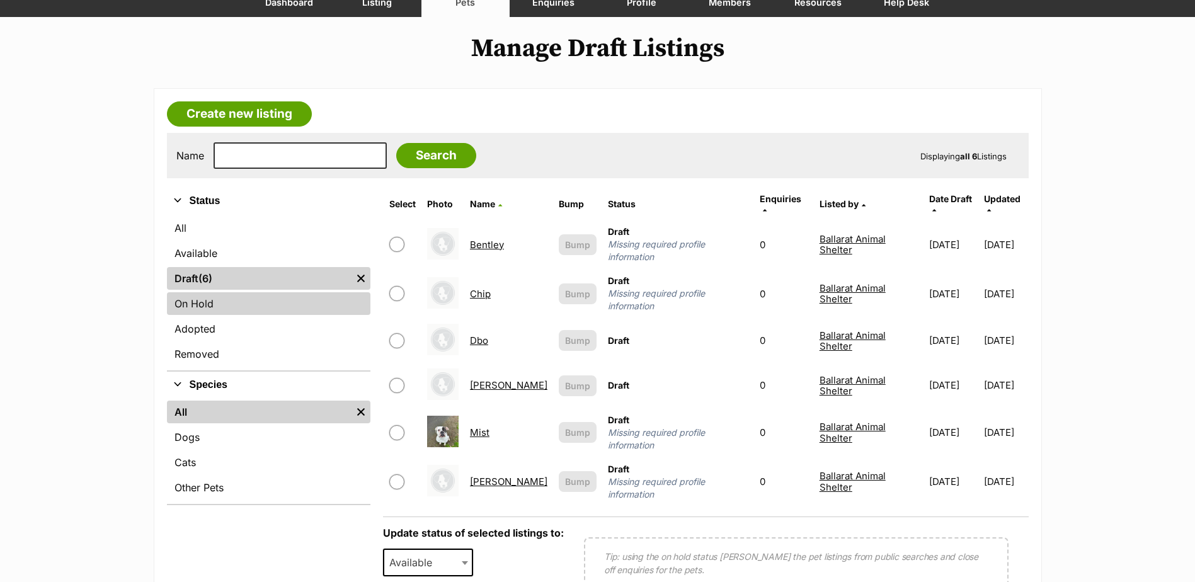 The height and width of the screenshot is (582, 1195). What do you see at coordinates (190, 156) in the screenshot?
I see `label: Name` at bounding box center [190, 156].